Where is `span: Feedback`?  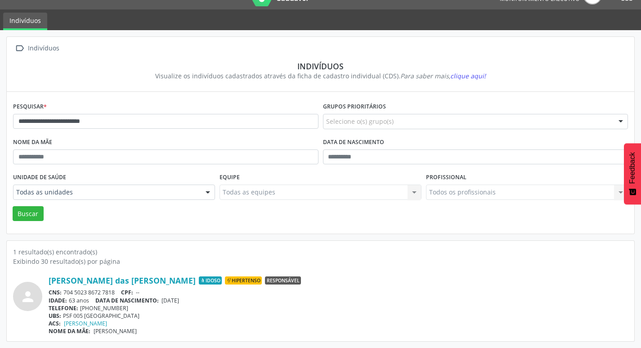 span: Feedback is located at coordinates (633, 168).